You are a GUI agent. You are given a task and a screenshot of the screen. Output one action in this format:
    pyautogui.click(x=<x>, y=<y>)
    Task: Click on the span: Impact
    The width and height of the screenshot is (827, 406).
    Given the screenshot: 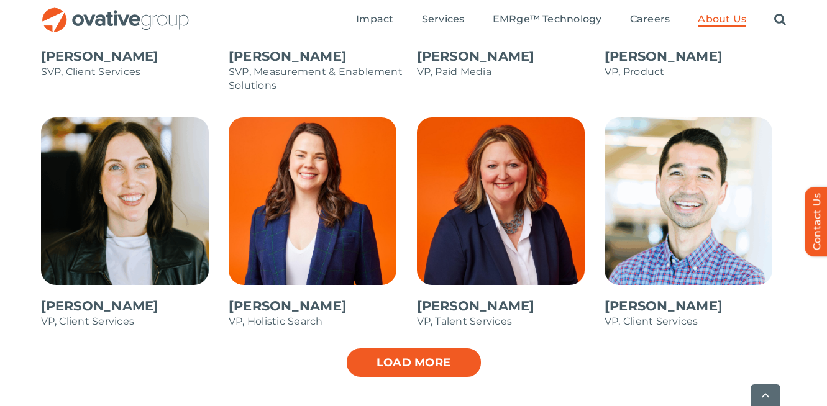 What is the action you would take?
    pyautogui.click(x=375, y=19)
    